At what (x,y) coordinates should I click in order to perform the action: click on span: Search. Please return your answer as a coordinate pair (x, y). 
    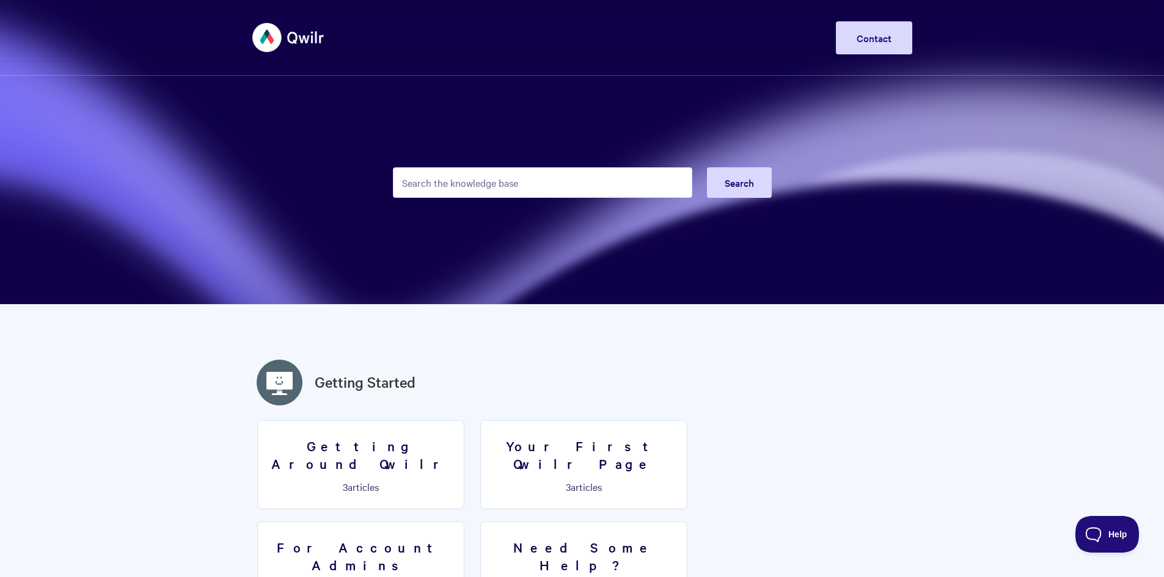
    Looking at the image, I should click on (739, 183).